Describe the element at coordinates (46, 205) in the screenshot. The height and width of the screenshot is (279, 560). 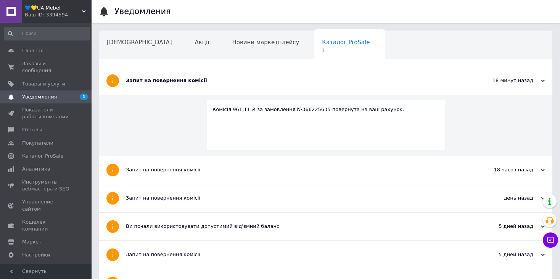
I see `span: Управление сайтом` at that location.